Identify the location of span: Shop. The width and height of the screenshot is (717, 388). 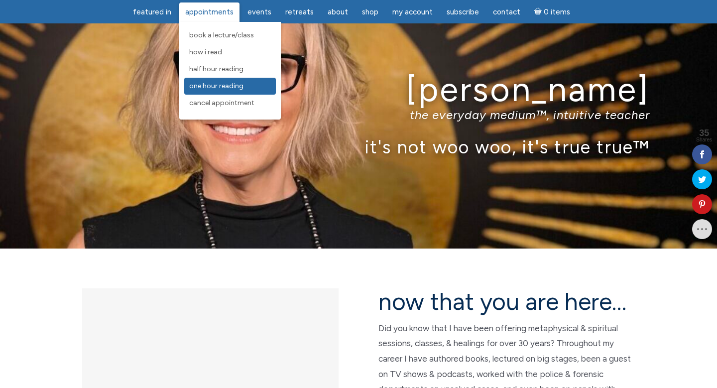
(370, 12).